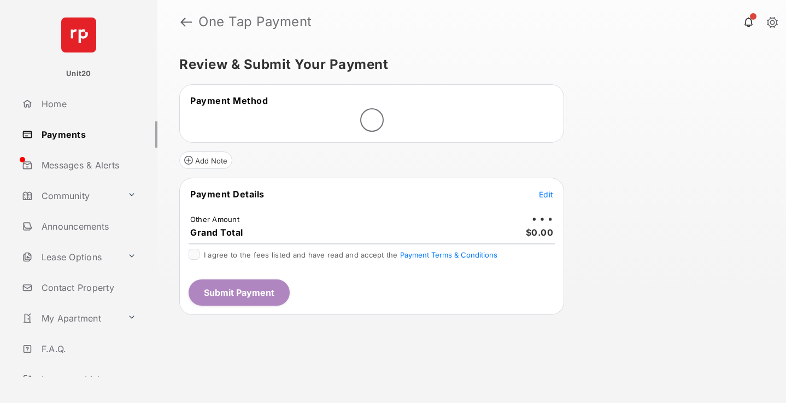 The height and width of the screenshot is (403, 786). Describe the element at coordinates (205, 160) in the screenshot. I see `button: Add Note` at that location.